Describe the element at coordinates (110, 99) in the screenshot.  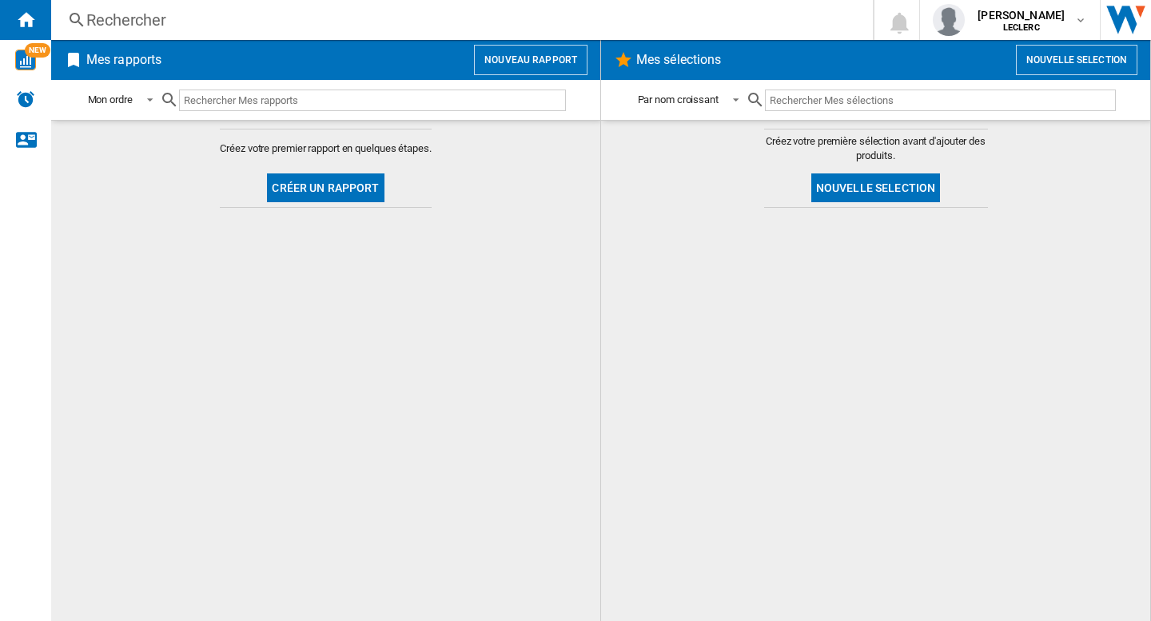
I see `div: Mon ordre` at that location.